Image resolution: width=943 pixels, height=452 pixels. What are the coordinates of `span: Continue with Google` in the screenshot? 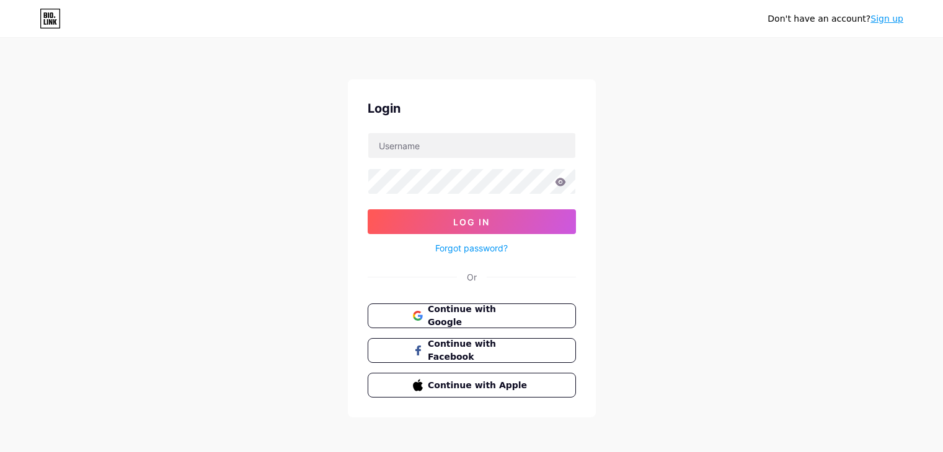 It's located at (478, 316).